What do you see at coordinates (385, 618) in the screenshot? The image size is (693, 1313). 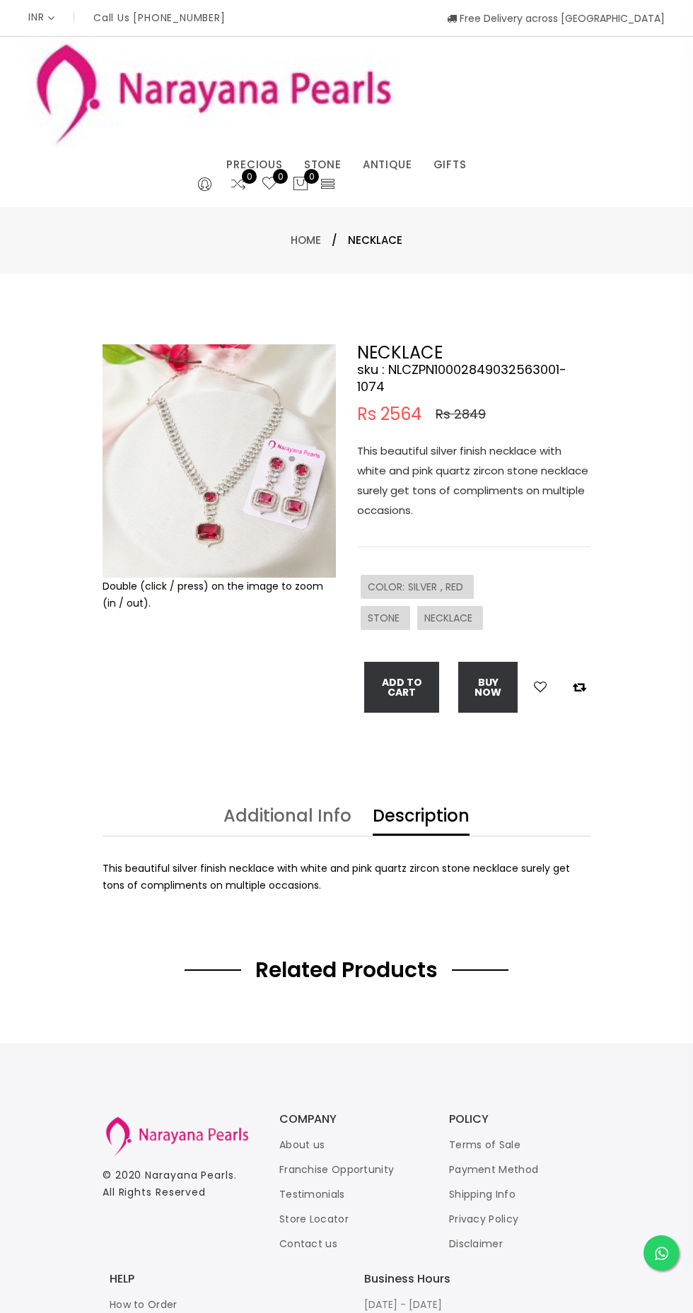 I see `span: STONE` at bounding box center [385, 618].